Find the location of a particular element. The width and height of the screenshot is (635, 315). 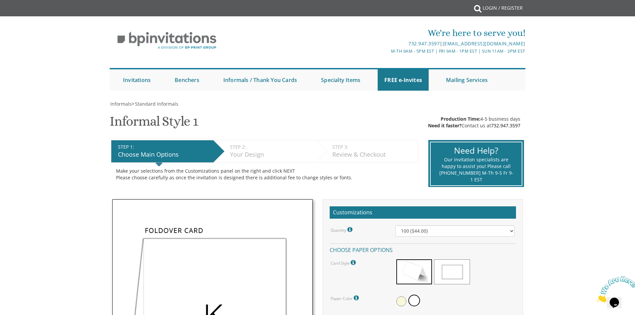

h4: Choose paper options is located at coordinates (422, 249).